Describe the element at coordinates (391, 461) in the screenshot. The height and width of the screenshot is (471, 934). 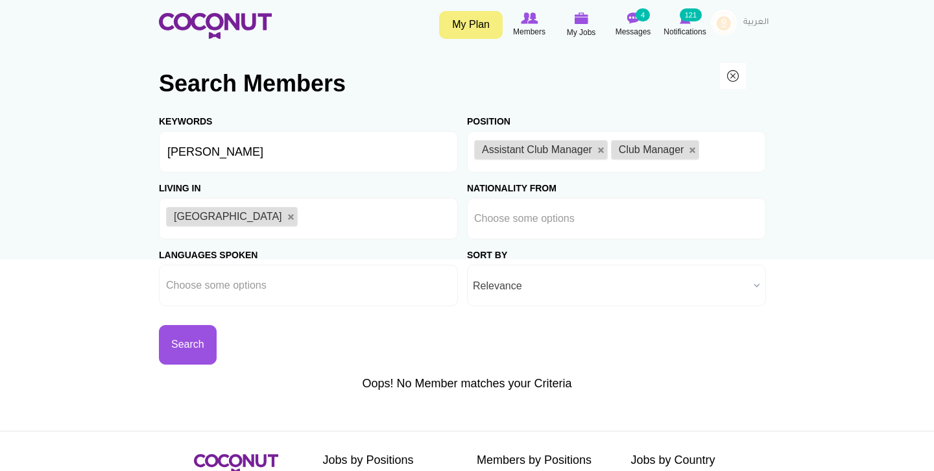
I see `h2: Jobs by Positions` at that location.